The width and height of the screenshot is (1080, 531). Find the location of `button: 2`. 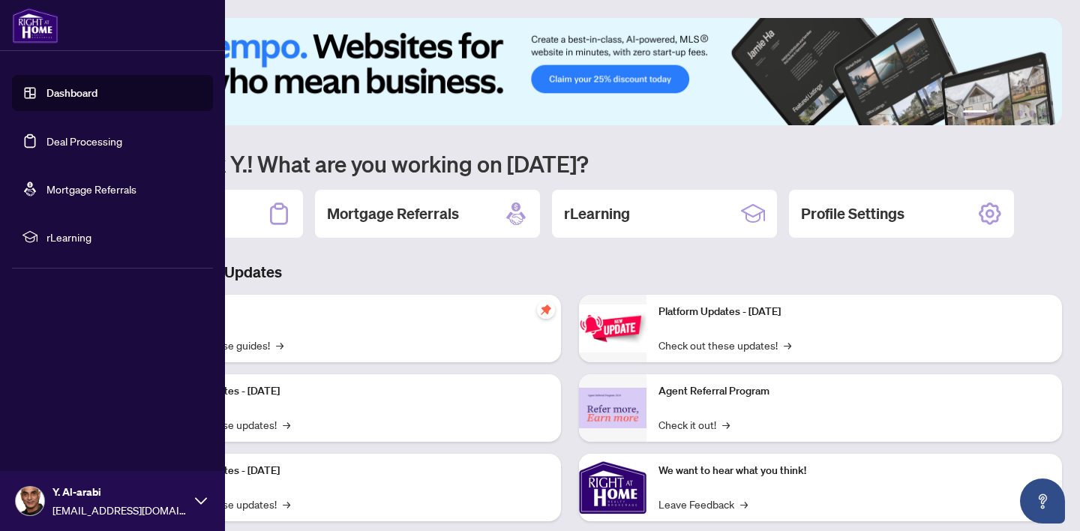

button: 2 is located at coordinates (996, 113).